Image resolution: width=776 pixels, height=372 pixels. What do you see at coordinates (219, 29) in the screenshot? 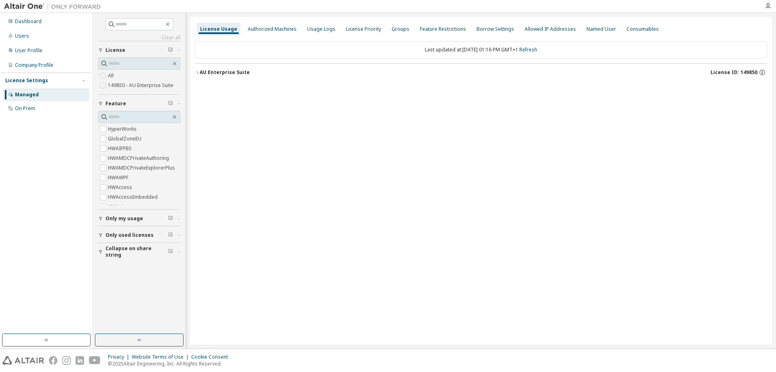
I see `div: License Usage` at bounding box center [219, 29].